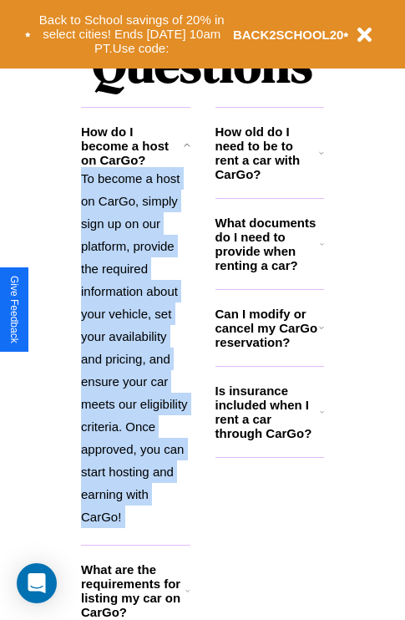 The width and height of the screenshot is (405, 620). Describe the element at coordinates (267, 153) in the screenshot. I see `h3: How old do I need to be to rent a car with CarGo?` at that location.